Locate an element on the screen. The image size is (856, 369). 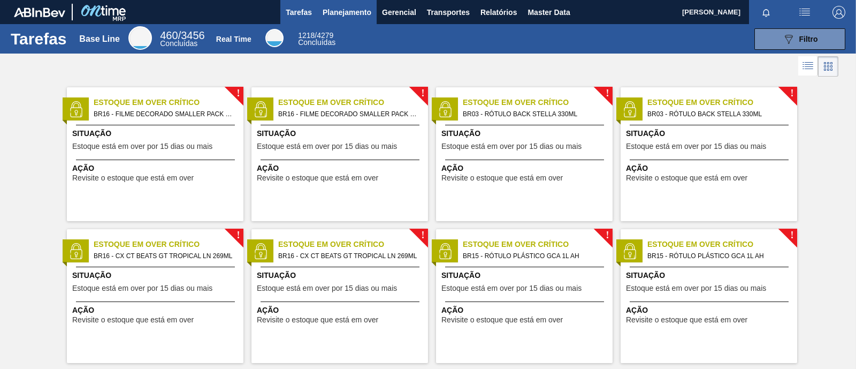
span: Planejamento is located at coordinates (347, 12).